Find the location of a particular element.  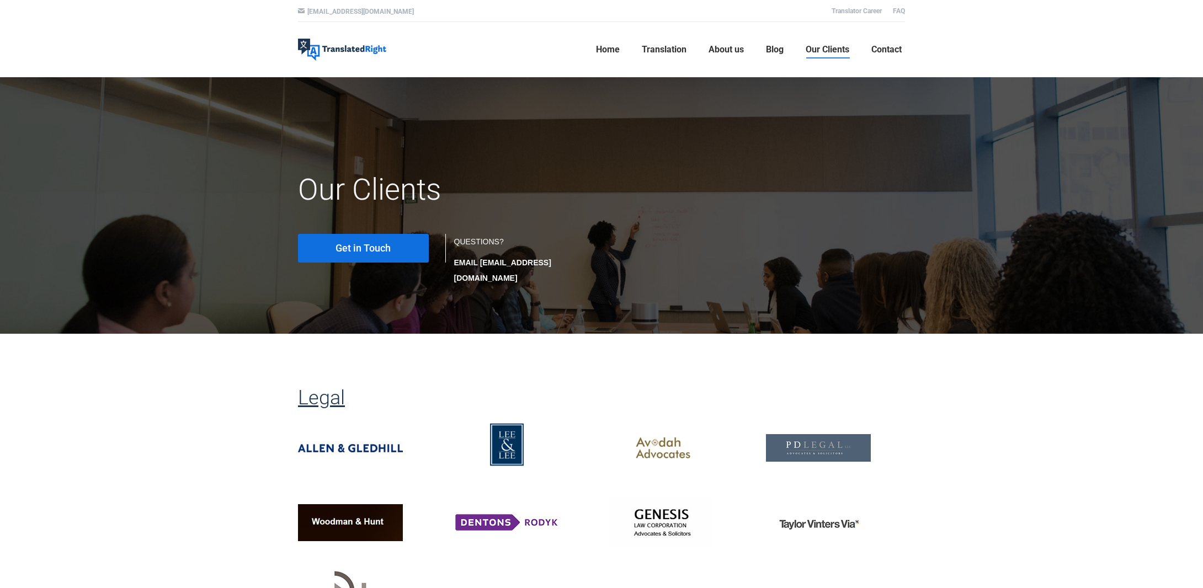

h3: Legal is located at coordinates (602, 398).